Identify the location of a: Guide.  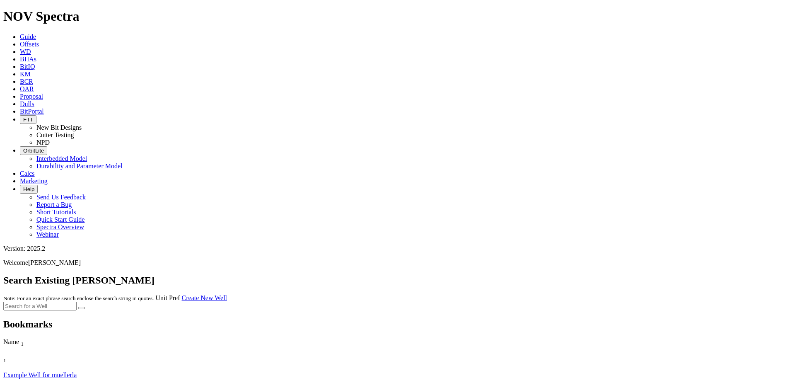
(28, 36).